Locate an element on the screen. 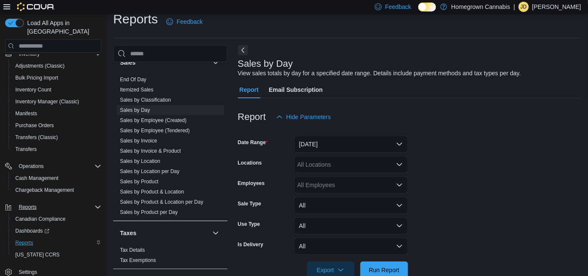 The height and width of the screenshot is (276, 588). label: Locations is located at coordinates (250, 163).